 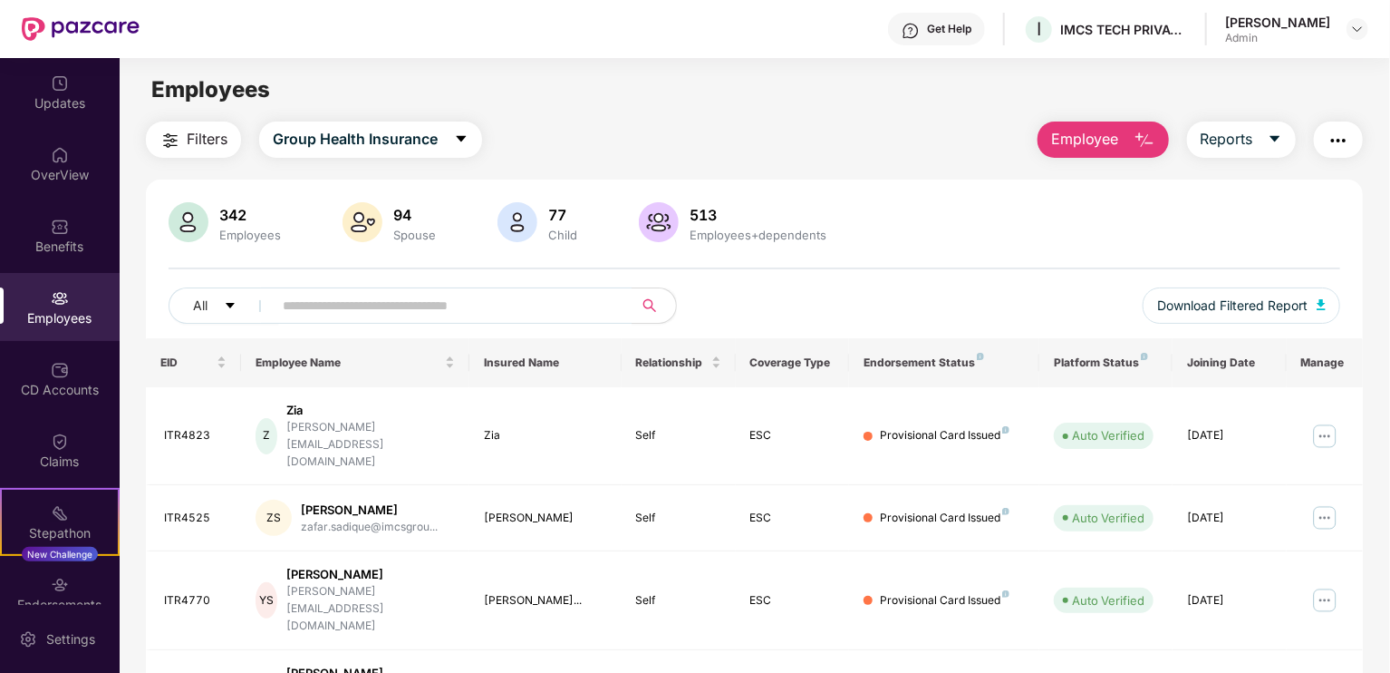 What do you see at coordinates (546, 363) in the screenshot?
I see `th: Insured Name` at bounding box center [546, 363].